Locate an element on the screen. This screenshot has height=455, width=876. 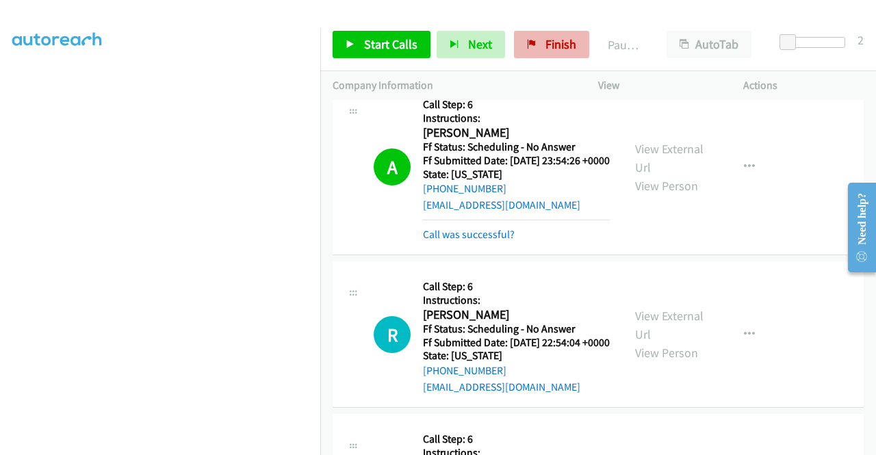
div: The call is yet to be attempted is located at coordinates (392, 335).